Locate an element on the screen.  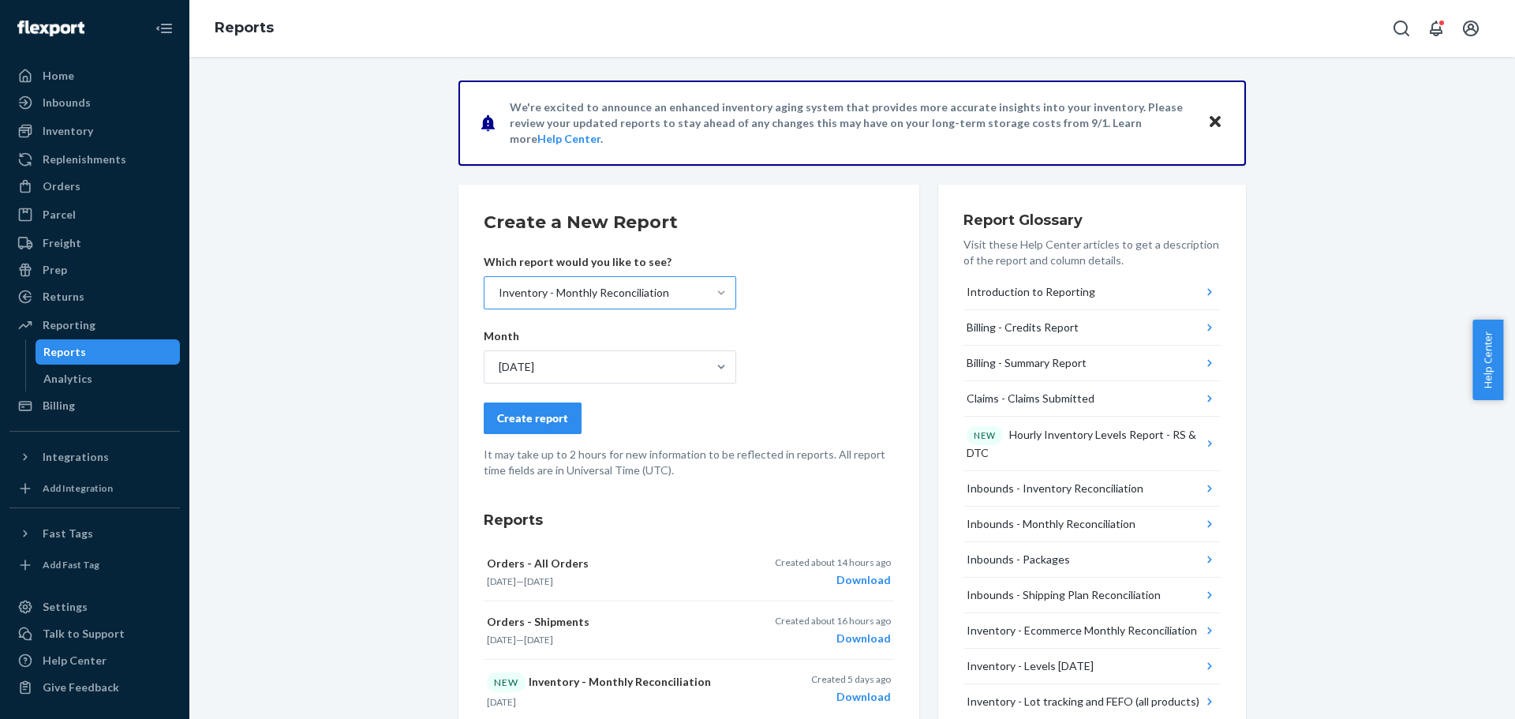
p: Orders - All Orders is located at coordinates (620, 563).